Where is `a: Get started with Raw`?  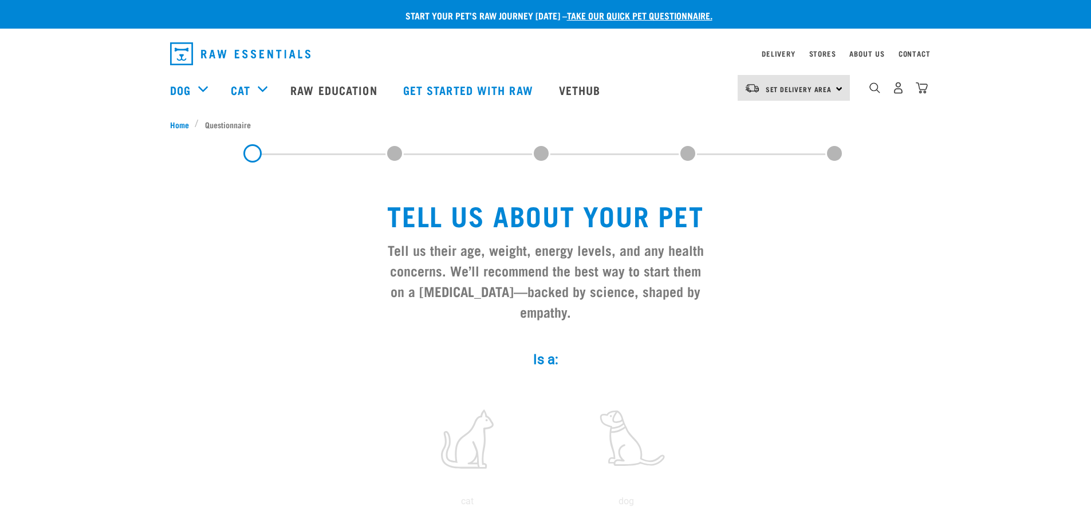
a: Get started with Raw is located at coordinates (469, 90).